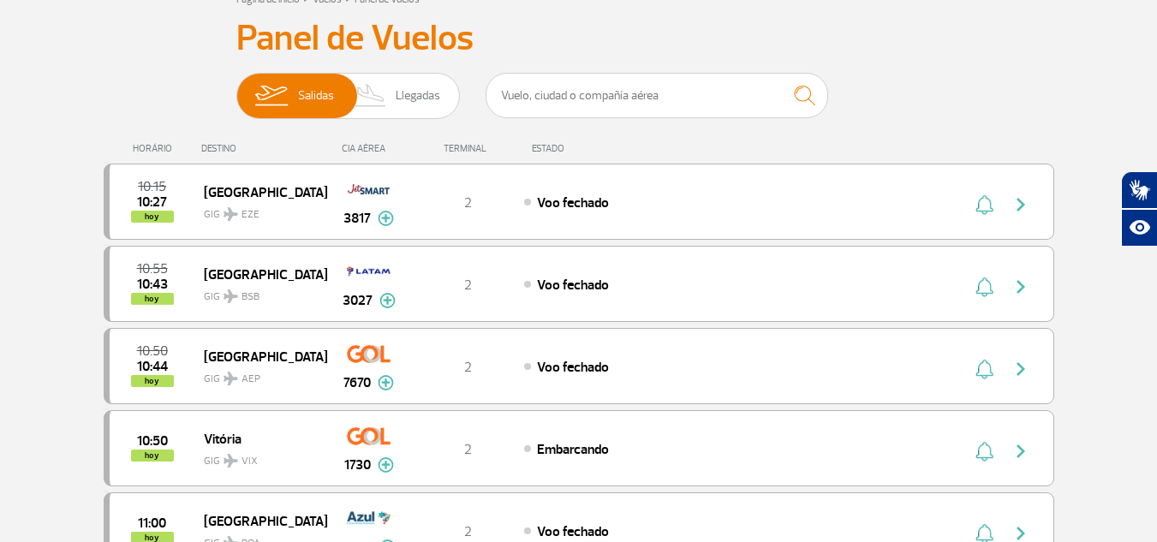  Describe the element at coordinates (579, 39) in the screenshot. I see `h3: Panel de Vuelos` at that location.